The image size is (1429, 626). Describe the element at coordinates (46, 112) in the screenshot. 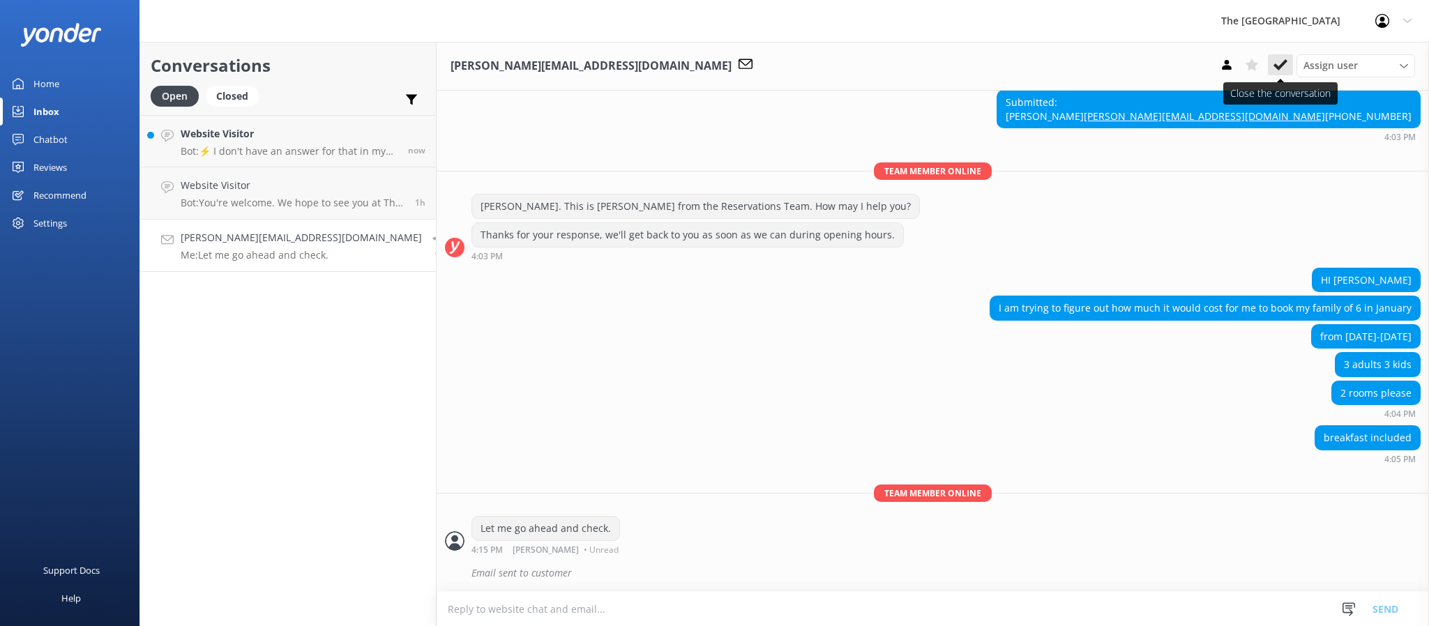

I see `div: Inbox` at that location.